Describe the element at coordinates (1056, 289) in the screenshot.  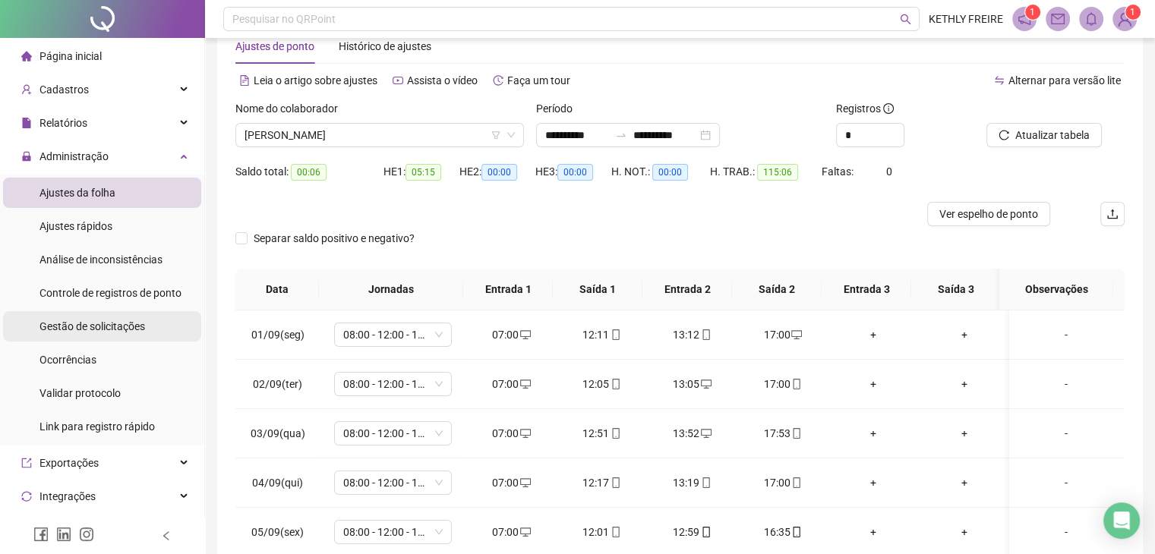
I see `span: Observações` at that location.